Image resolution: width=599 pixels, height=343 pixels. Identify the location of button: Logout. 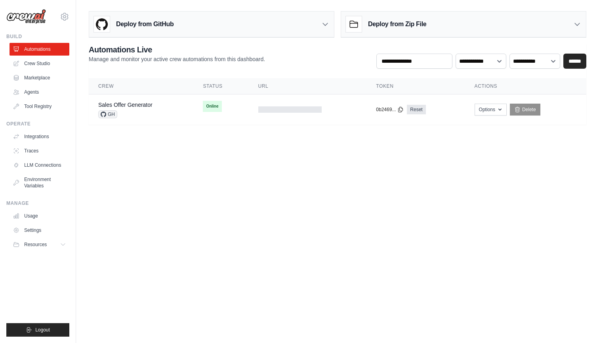
(38, 329).